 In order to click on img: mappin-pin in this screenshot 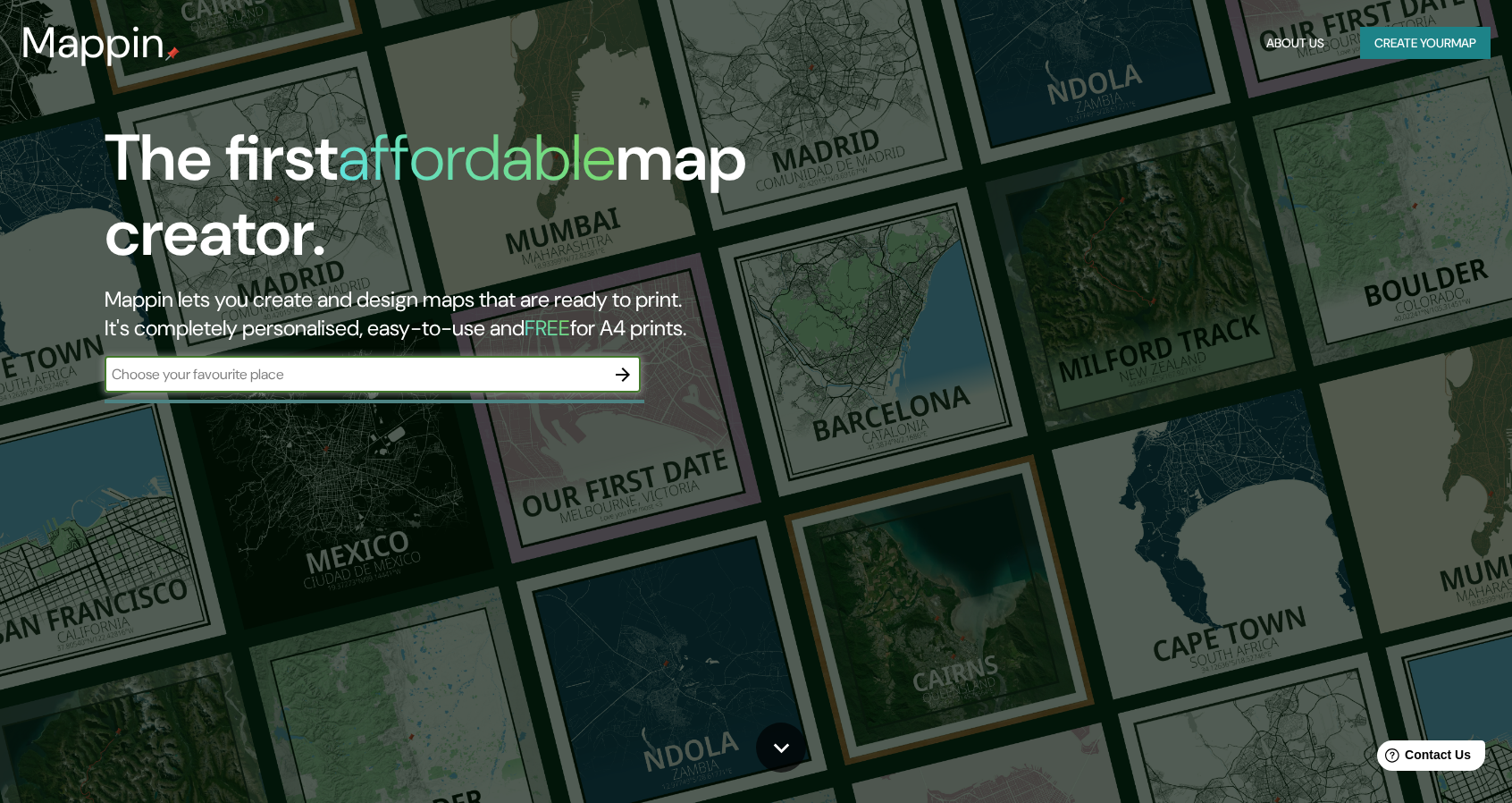, I will do `click(172, 54)`.